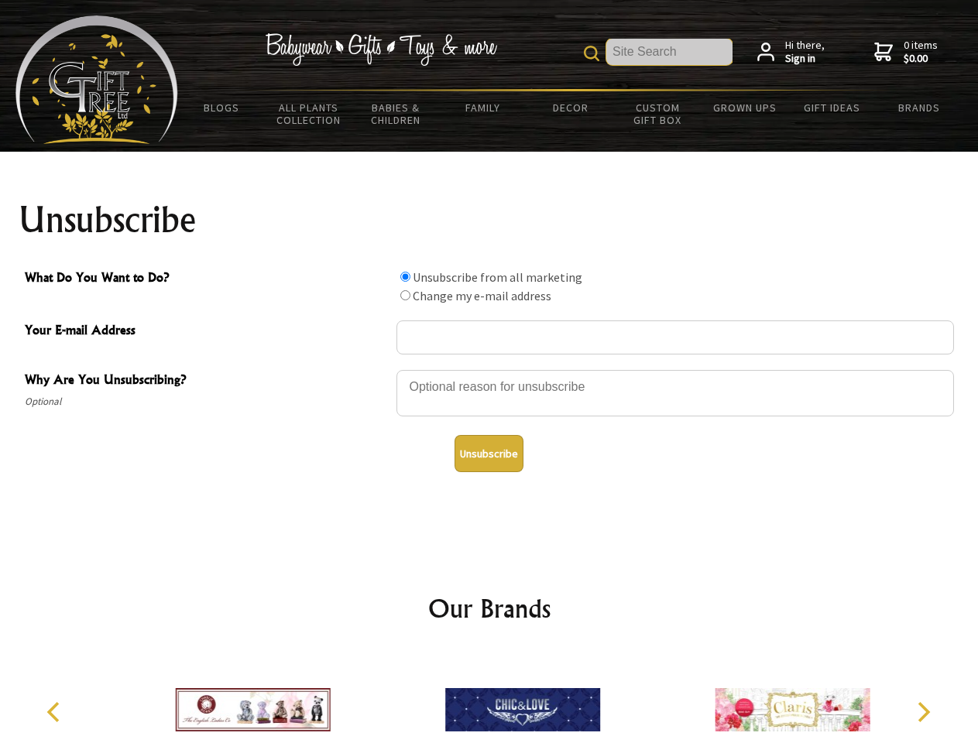  I want to click on a: 0 items$0.00, so click(906, 52).